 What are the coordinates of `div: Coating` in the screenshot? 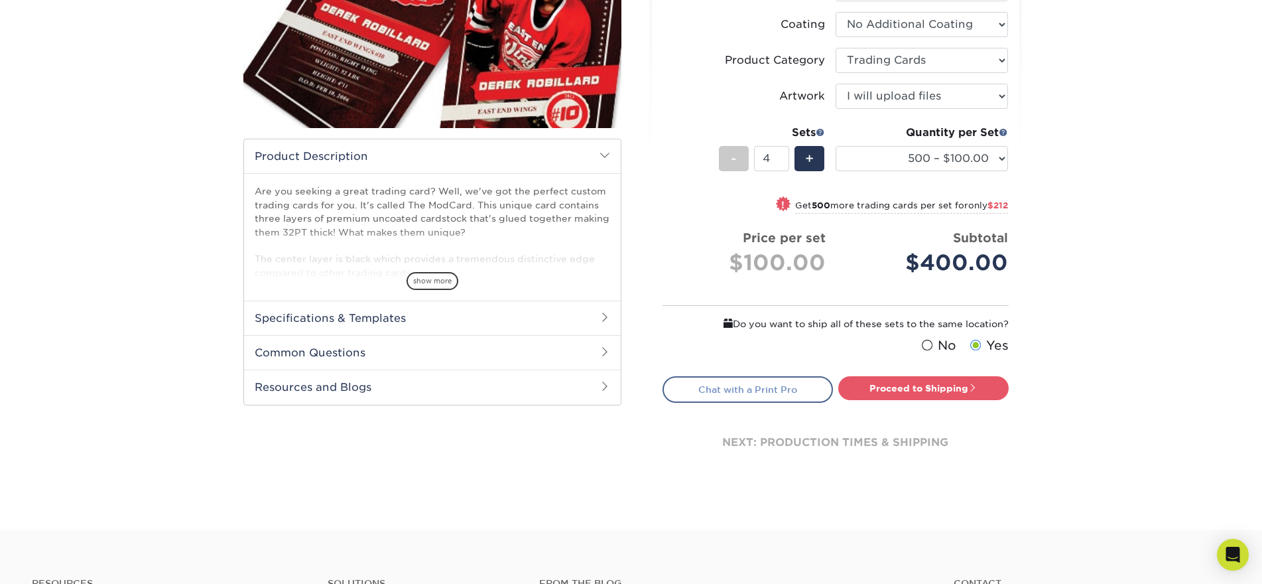 It's located at (802, 25).